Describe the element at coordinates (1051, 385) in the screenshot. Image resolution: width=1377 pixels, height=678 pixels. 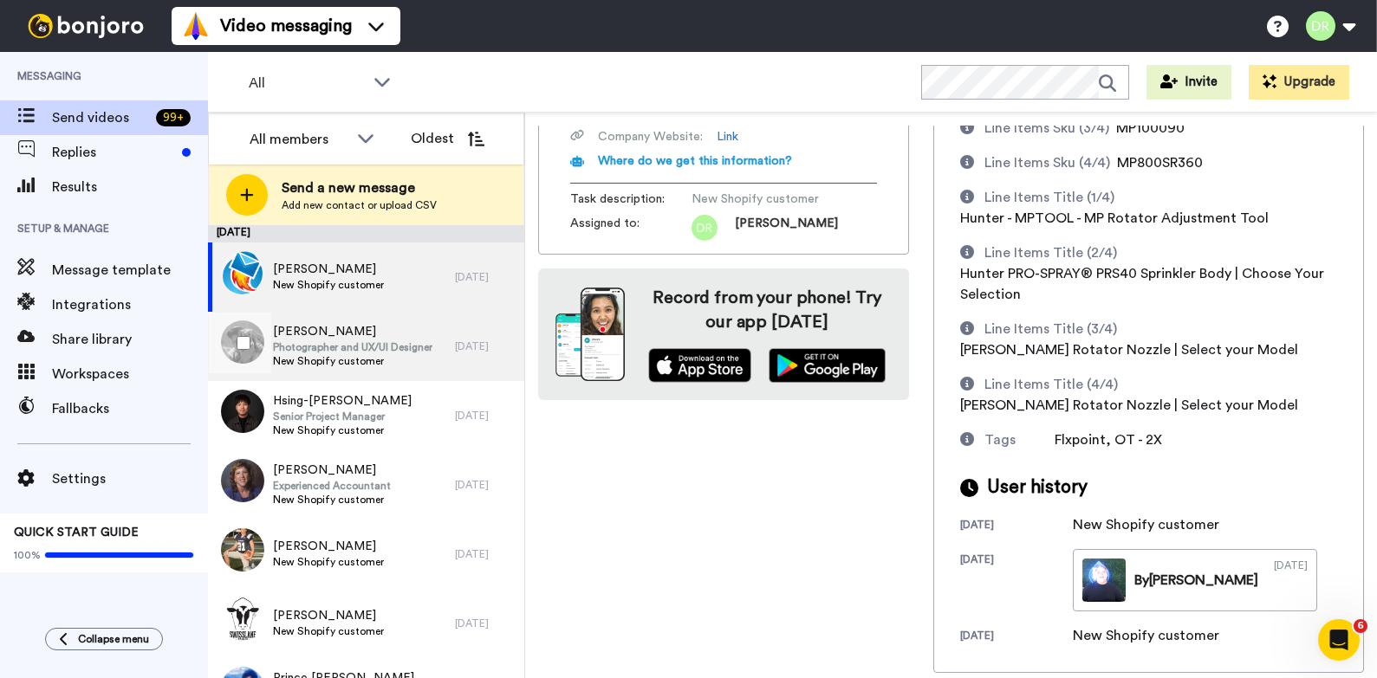
I see `div: Line Items Title (4/4)` at that location.